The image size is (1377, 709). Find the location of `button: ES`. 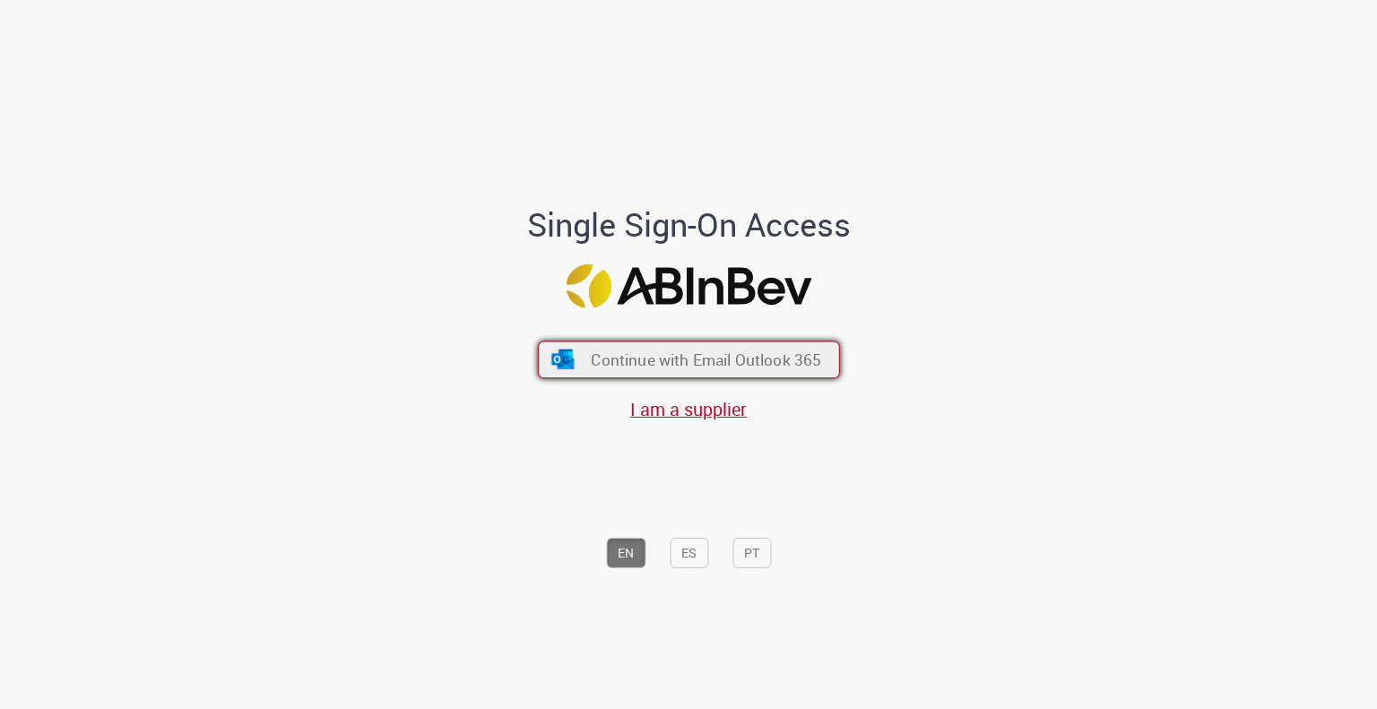

button: ES is located at coordinates (688, 553).